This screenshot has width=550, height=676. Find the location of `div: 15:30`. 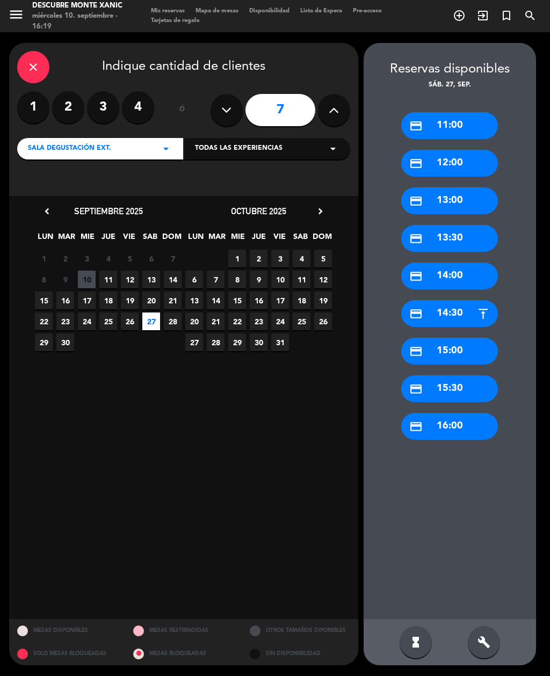

div: 15:30 is located at coordinates (449, 389).